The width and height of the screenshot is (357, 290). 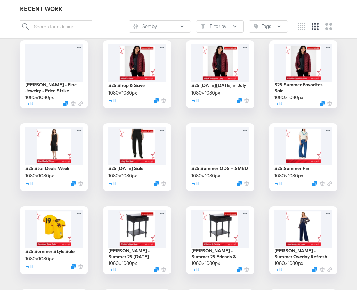 What do you see at coordinates (56, 27) in the screenshot?
I see `input: Search for a design` at bounding box center [56, 27].